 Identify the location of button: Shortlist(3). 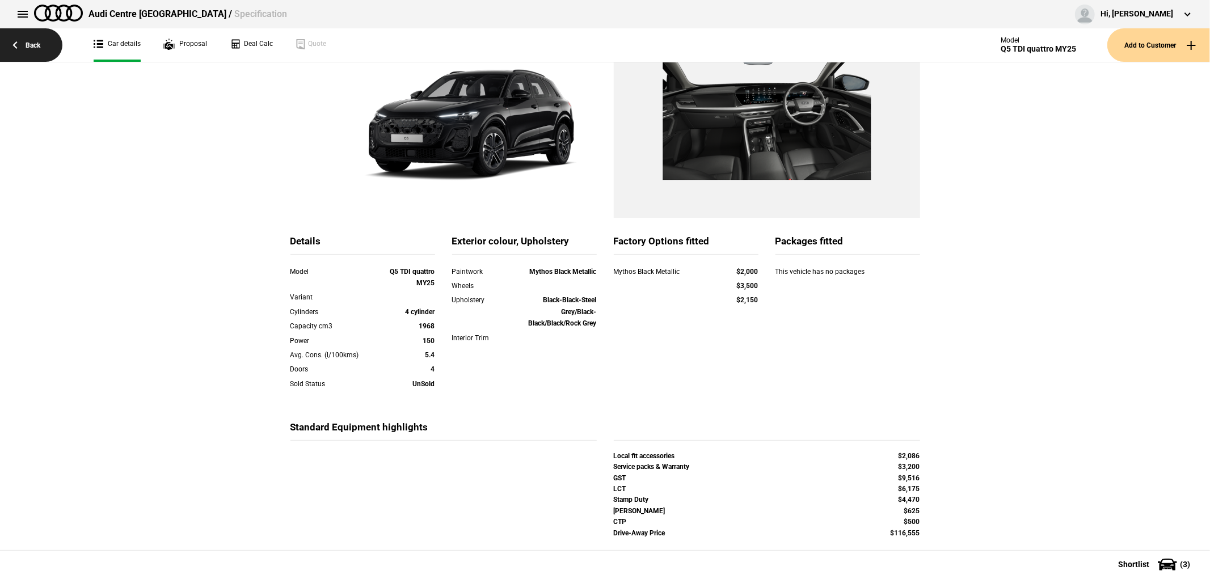
(1155, 564).